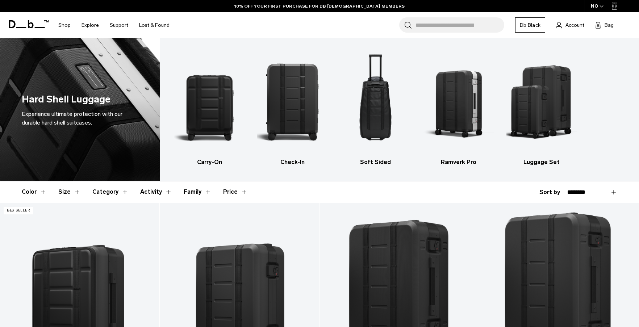 Image resolution: width=639 pixels, height=327 pixels. Describe the element at coordinates (90, 25) in the screenshot. I see `a: Explore` at that location.